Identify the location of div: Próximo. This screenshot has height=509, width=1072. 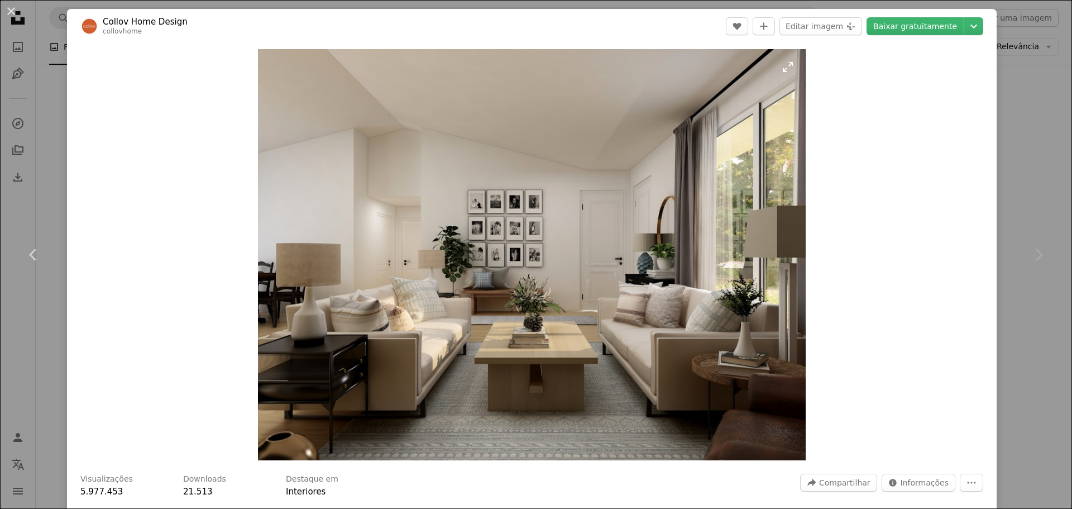
(1039, 255).